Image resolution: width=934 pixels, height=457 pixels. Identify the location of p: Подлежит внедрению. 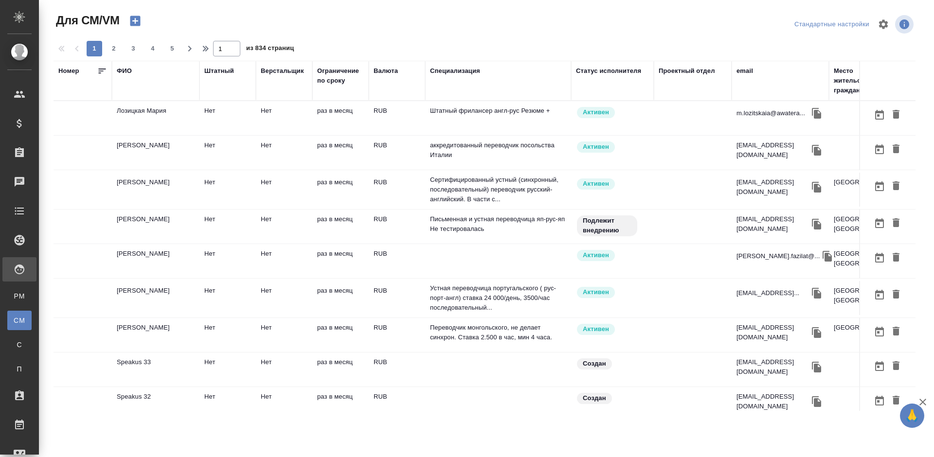
(607, 226).